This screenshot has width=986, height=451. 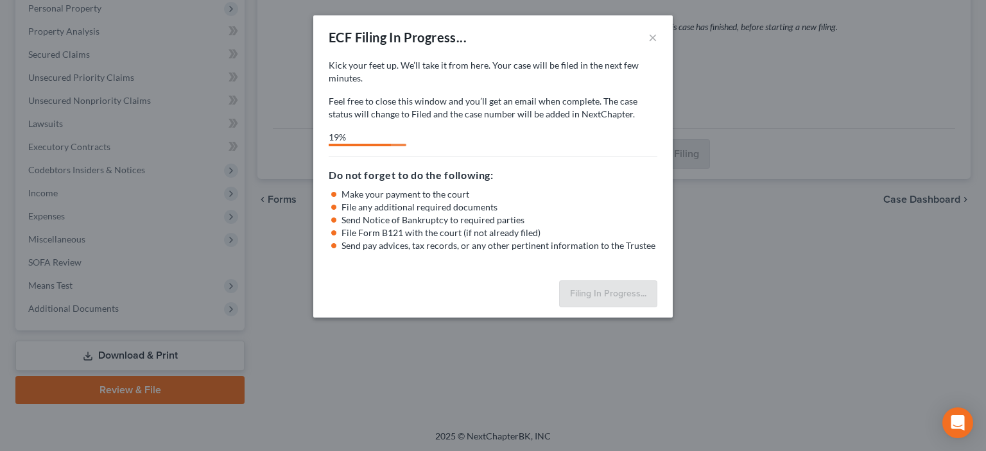 What do you see at coordinates (493, 72) in the screenshot?
I see `p: Kick your feet up. We’ll take it from here. Your case will be filed in the next few minutes.` at bounding box center [493, 72].